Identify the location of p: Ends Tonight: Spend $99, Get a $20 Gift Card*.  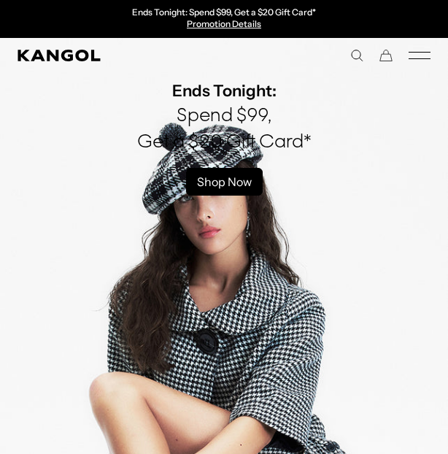
(224, 13).